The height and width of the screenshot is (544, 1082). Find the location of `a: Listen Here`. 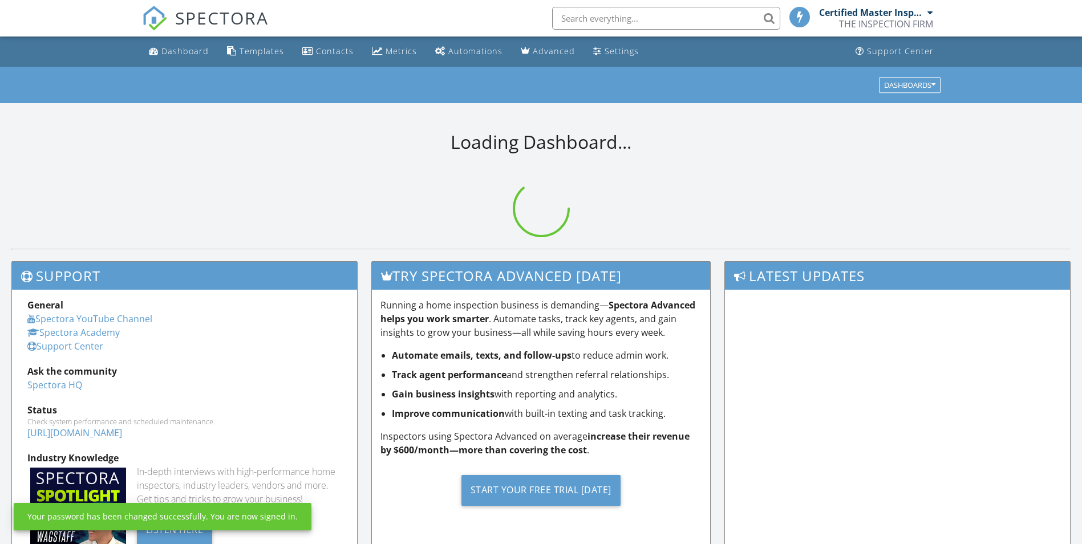

a: Listen Here is located at coordinates (174, 529).